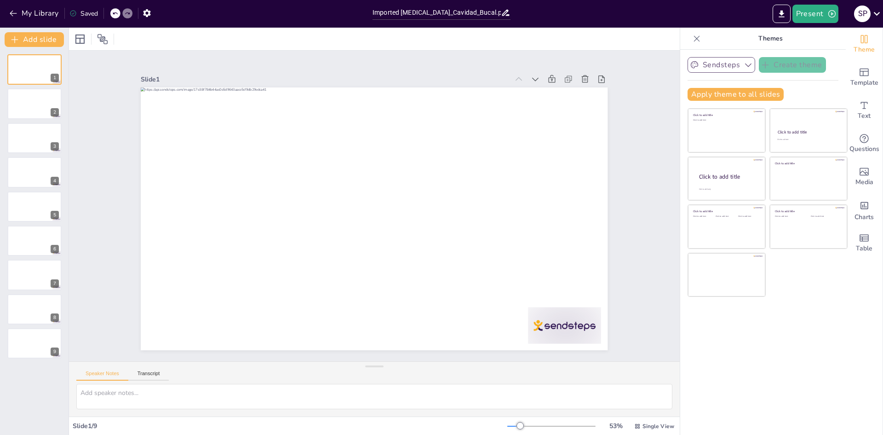  What do you see at coordinates (290, 425) in the screenshot?
I see `div: Slide 1 / 9` at bounding box center [290, 425].